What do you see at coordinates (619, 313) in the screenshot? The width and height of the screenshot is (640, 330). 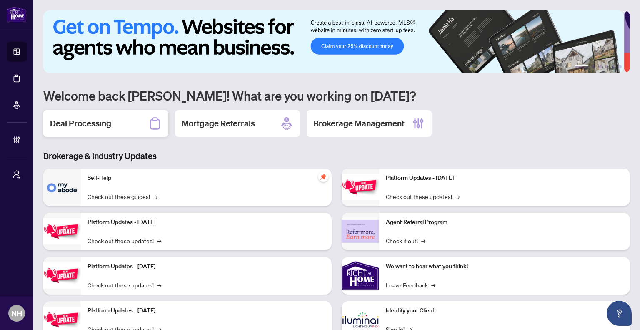 I see `button: Open asap` at bounding box center [619, 313].